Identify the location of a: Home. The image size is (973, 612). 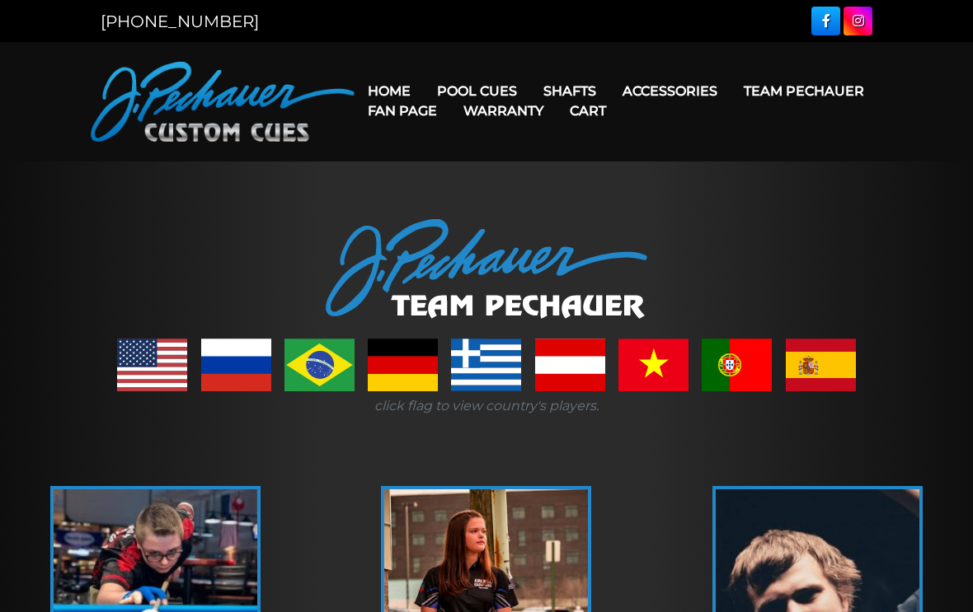
(389, 91).